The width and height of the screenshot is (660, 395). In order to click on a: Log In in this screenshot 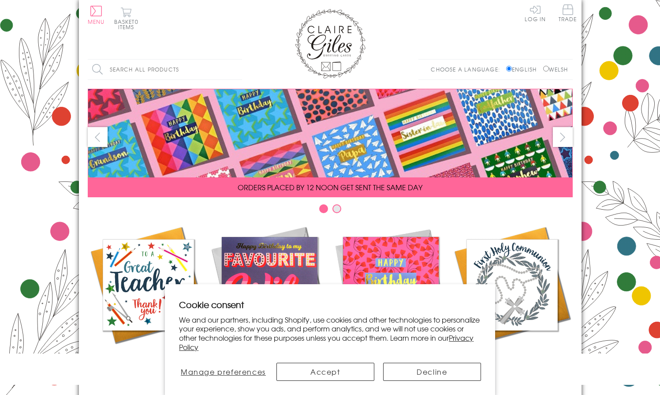, I will do `click(535, 13)`.